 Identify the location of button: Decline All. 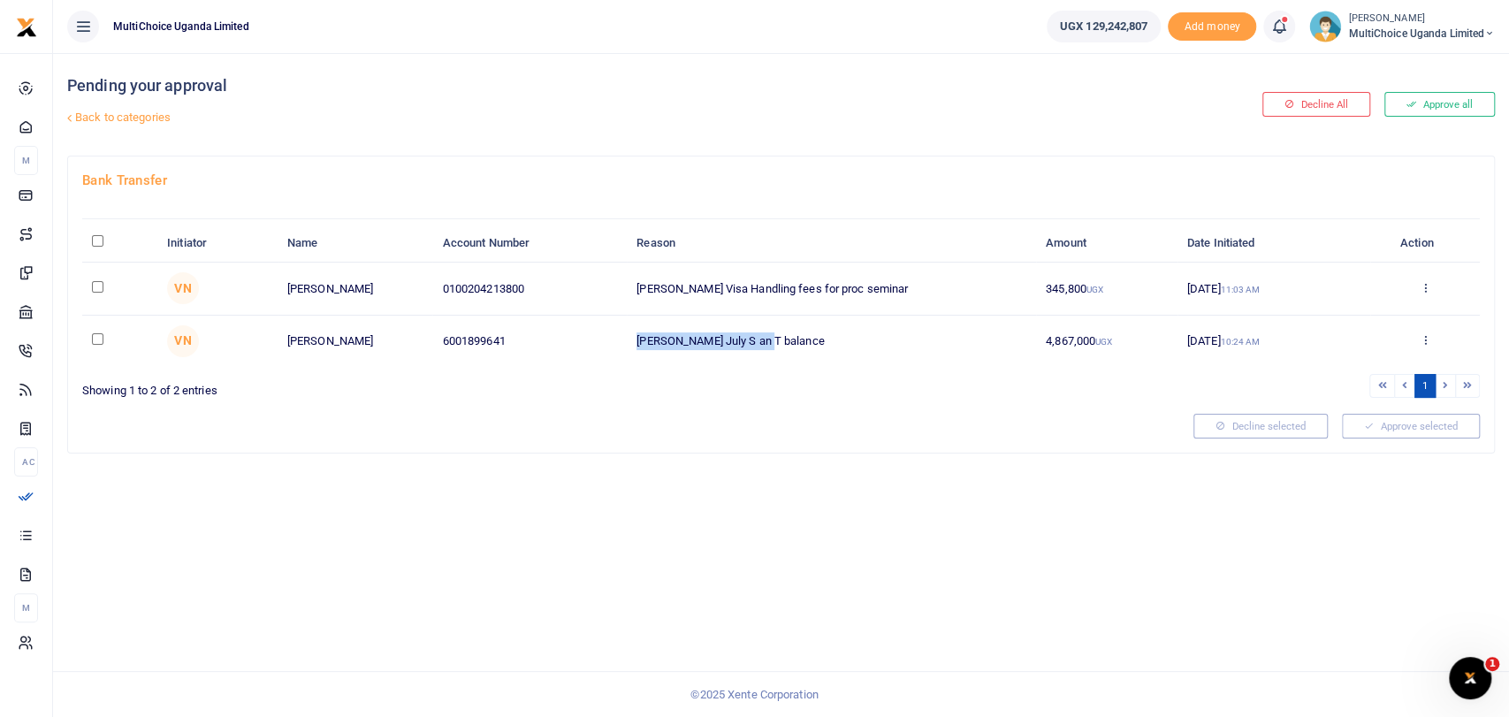
(1317, 104).